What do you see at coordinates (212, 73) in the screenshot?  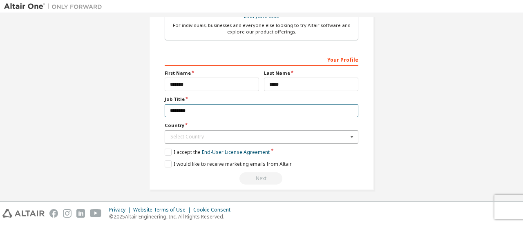 I see `label: First Name` at bounding box center [212, 73].